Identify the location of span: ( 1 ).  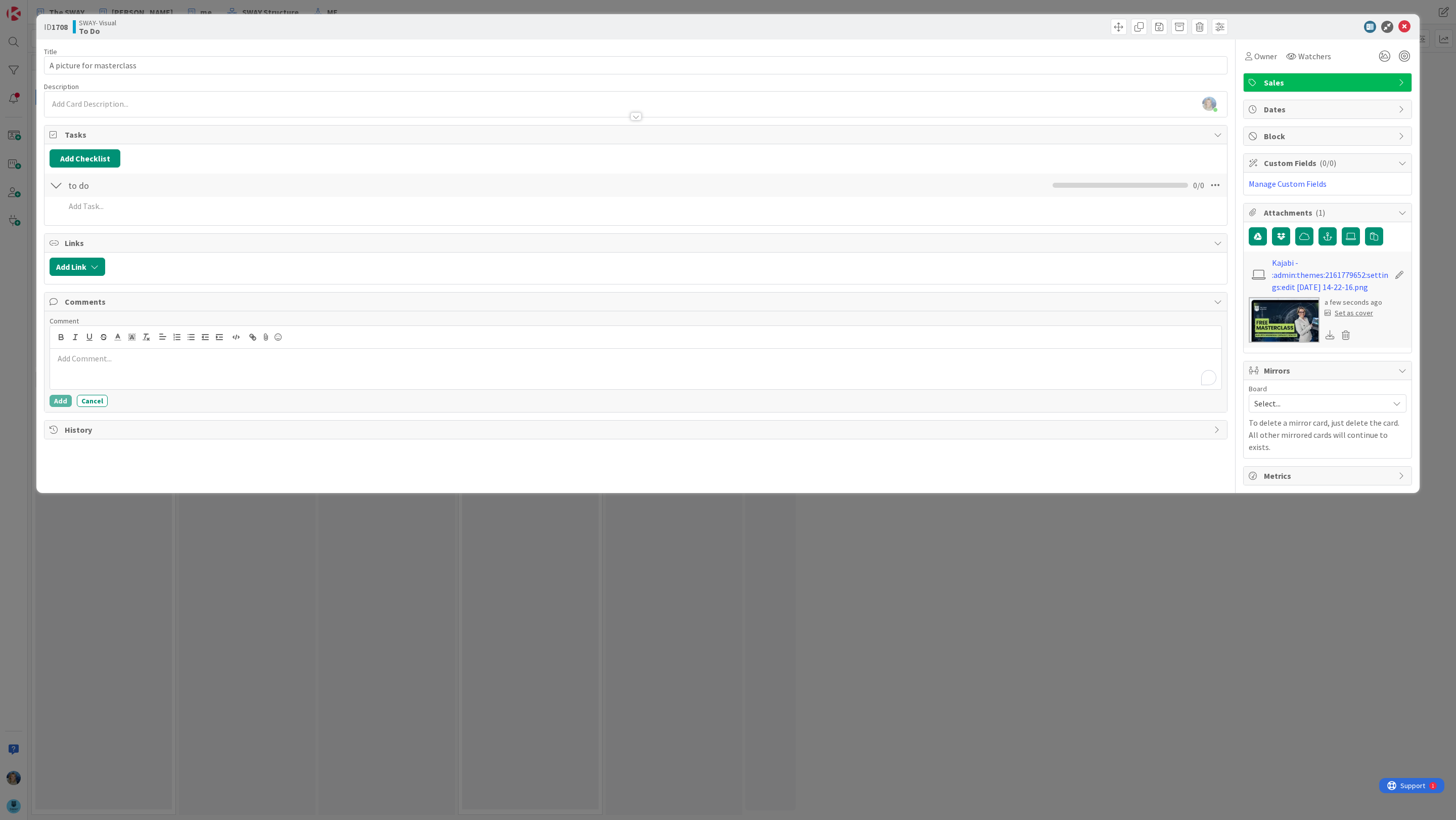
(1320, 212).